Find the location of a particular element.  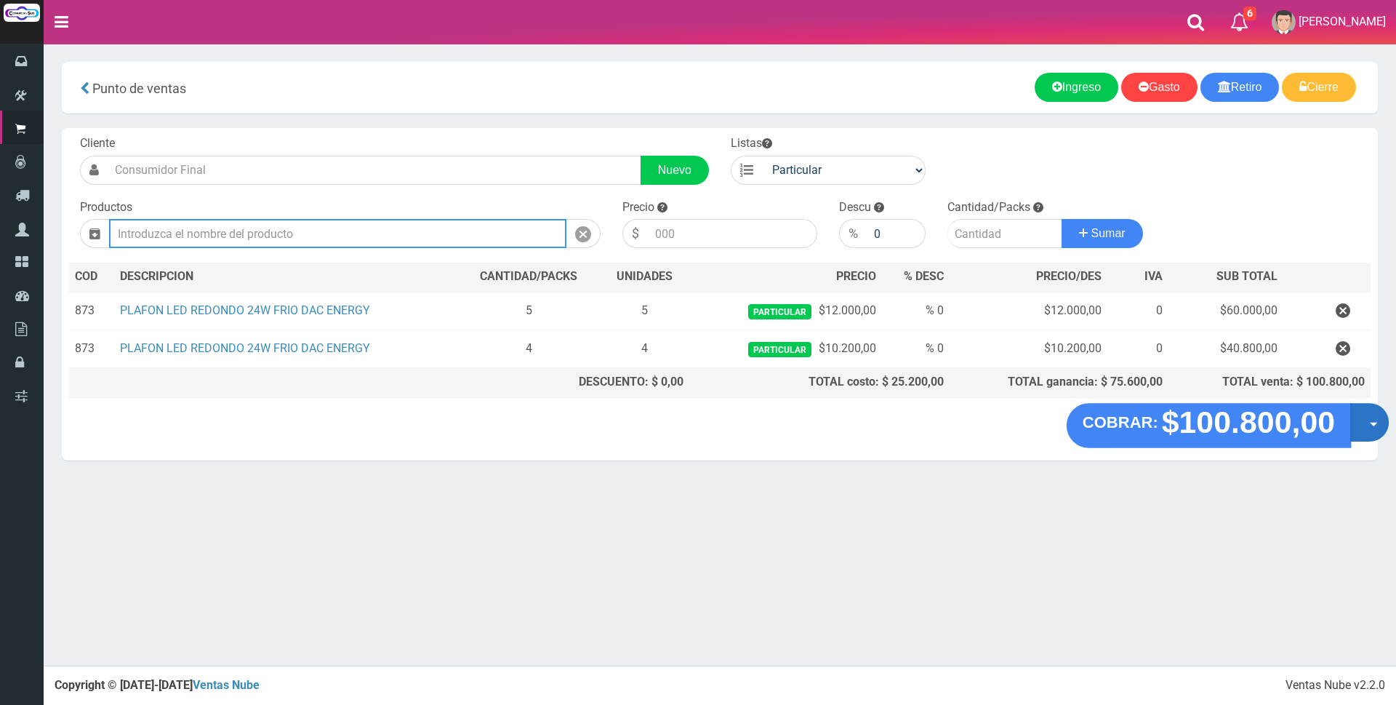

div: TOTAL venta: $ 100.800,00 is located at coordinates (1270, 382).